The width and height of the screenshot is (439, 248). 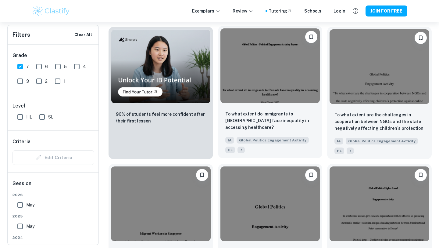 What do you see at coordinates (313, 11) in the screenshot?
I see `a: Schools` at bounding box center [313, 11].